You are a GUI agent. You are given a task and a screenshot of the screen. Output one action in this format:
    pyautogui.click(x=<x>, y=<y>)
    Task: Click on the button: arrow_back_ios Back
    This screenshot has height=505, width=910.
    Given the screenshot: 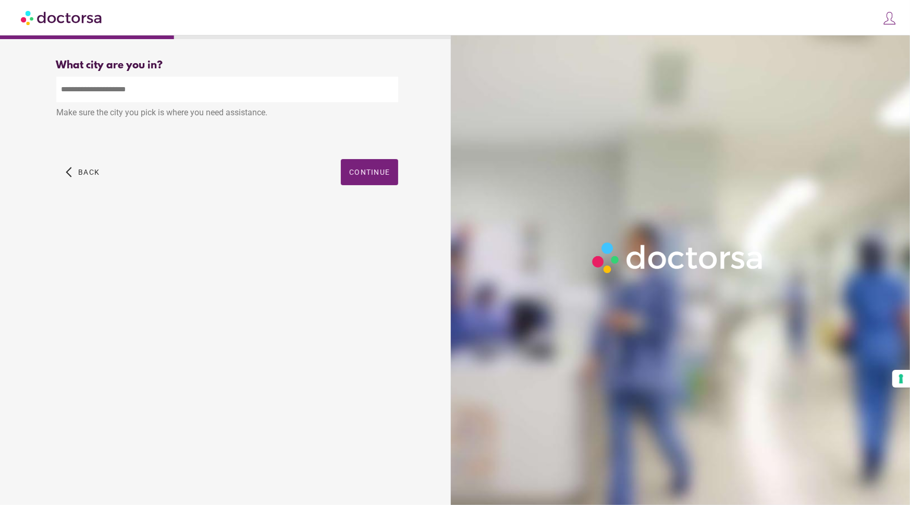 What is the action you would take?
    pyautogui.click(x=82, y=172)
    